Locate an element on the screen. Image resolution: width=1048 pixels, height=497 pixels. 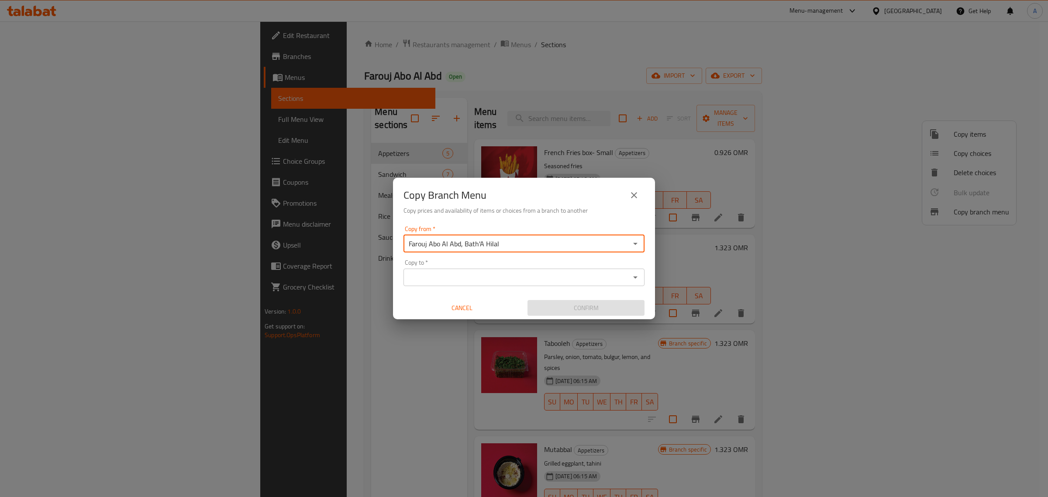
button: Cancel is located at coordinates (462, 308).